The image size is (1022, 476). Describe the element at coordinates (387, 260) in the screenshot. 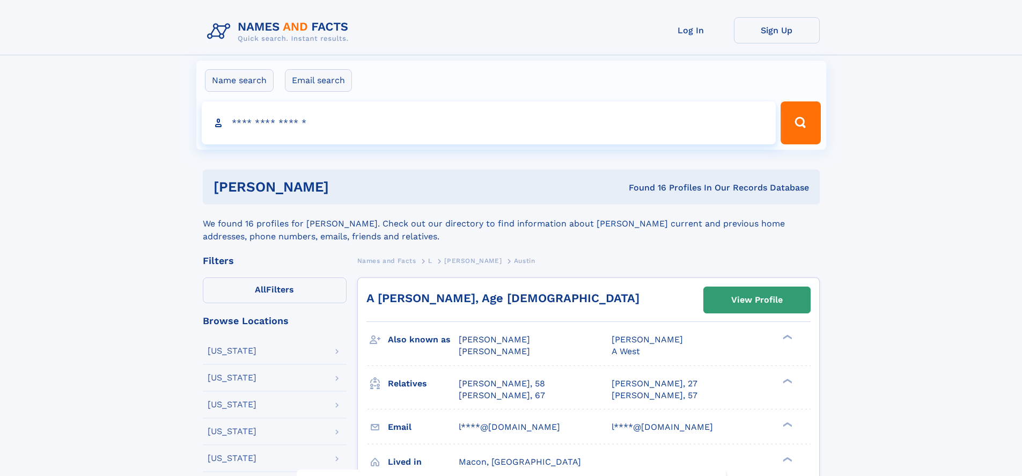

I see `a: Names and Facts` at that location.